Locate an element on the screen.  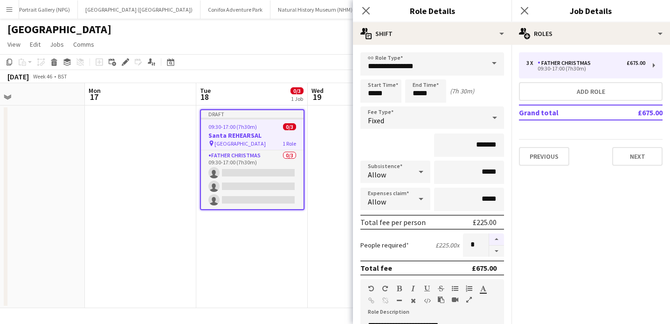
button: Clear Formatting is located at coordinates (413, 300).